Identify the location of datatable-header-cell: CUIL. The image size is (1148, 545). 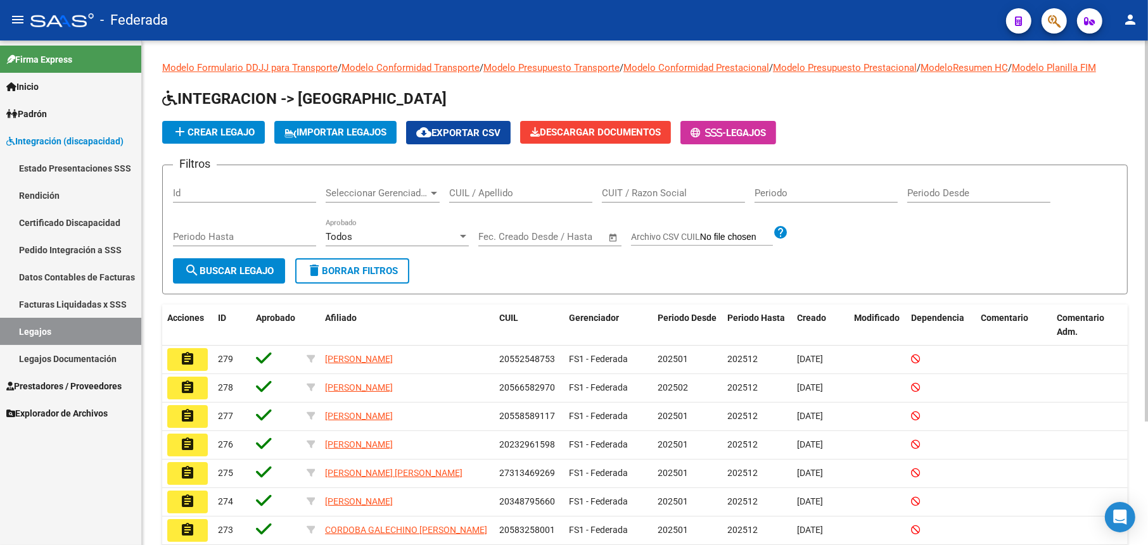
(529, 326).